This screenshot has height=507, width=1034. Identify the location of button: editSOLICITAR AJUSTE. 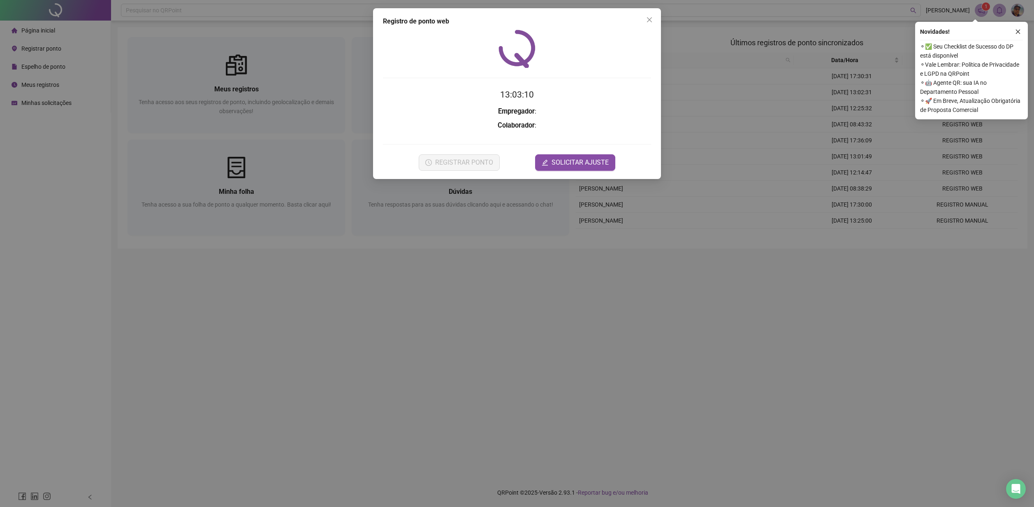
(575, 162).